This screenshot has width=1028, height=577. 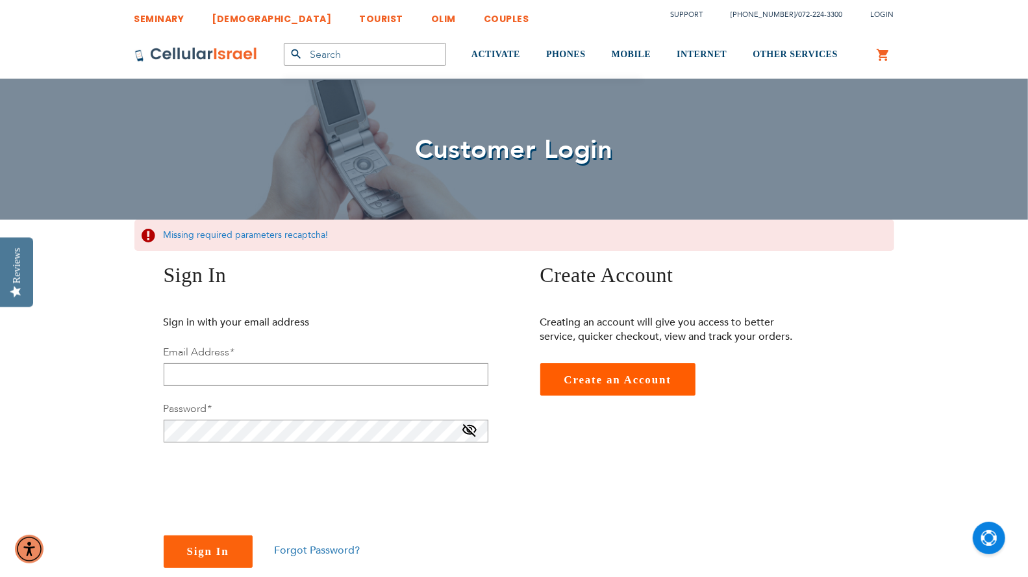 What do you see at coordinates (631, 55) in the screenshot?
I see `a: MOBILE` at bounding box center [631, 55].